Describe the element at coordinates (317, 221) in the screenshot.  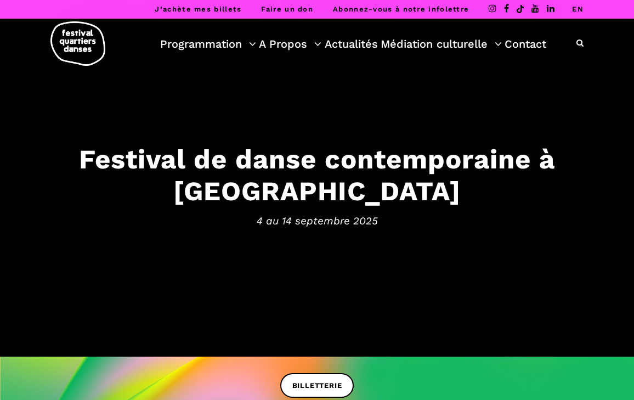
I see `span: 4 au 14 septembre 2025` at that location.